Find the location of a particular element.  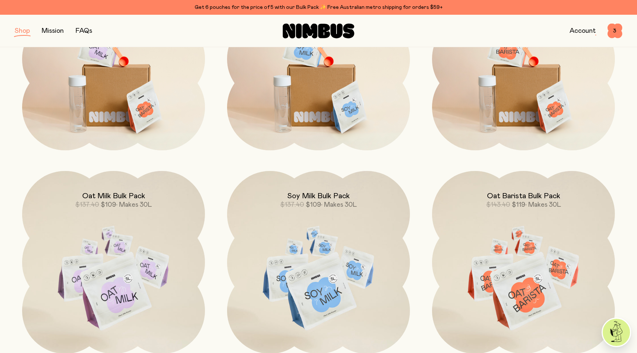

h2: Oat Barista Bulk Pack is located at coordinates (523, 196).